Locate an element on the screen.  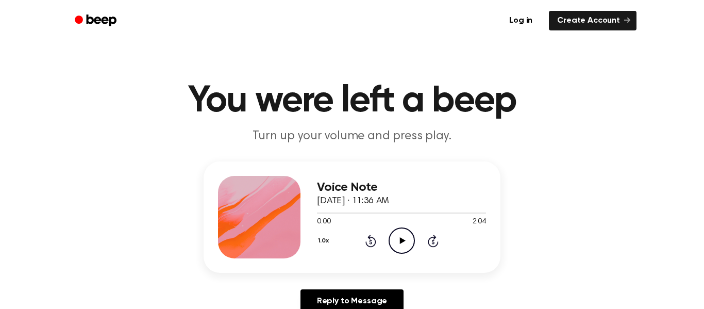
span: 0:00 is located at coordinates (324, 222).